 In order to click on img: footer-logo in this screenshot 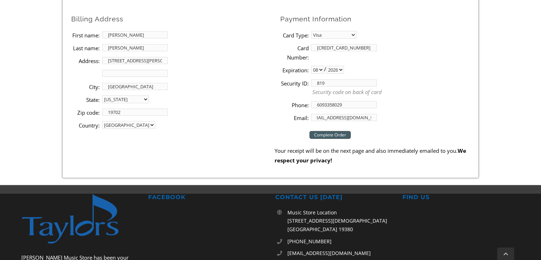, I will do `click(77, 219)`.